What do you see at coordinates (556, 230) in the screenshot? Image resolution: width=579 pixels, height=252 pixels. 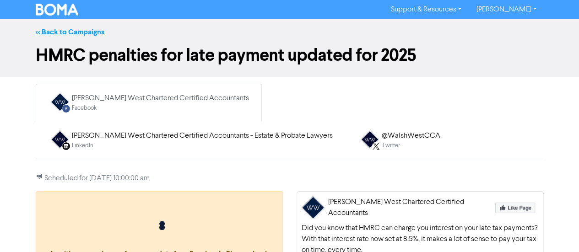 I see `div: Chat Widget` at bounding box center [556, 230].